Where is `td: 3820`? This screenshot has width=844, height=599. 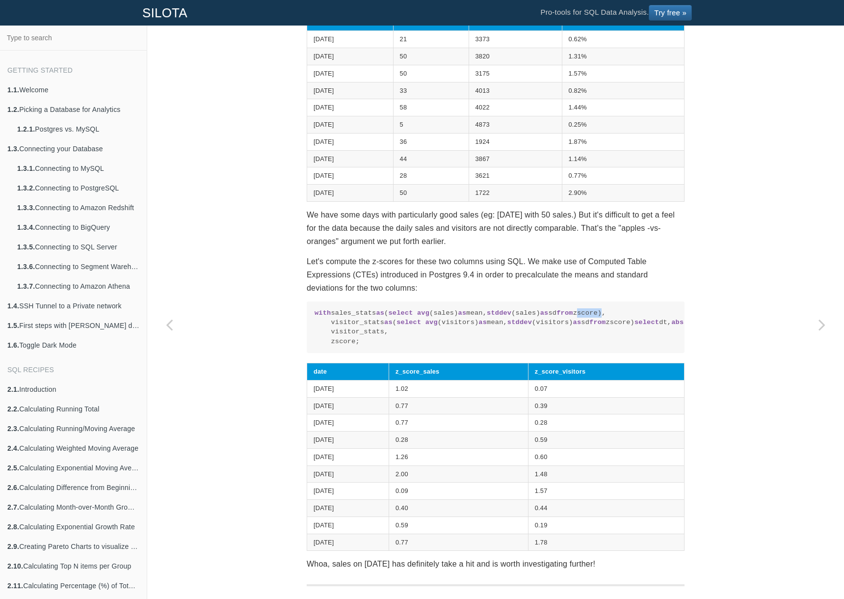 td: 3820 is located at coordinates (515, 56).